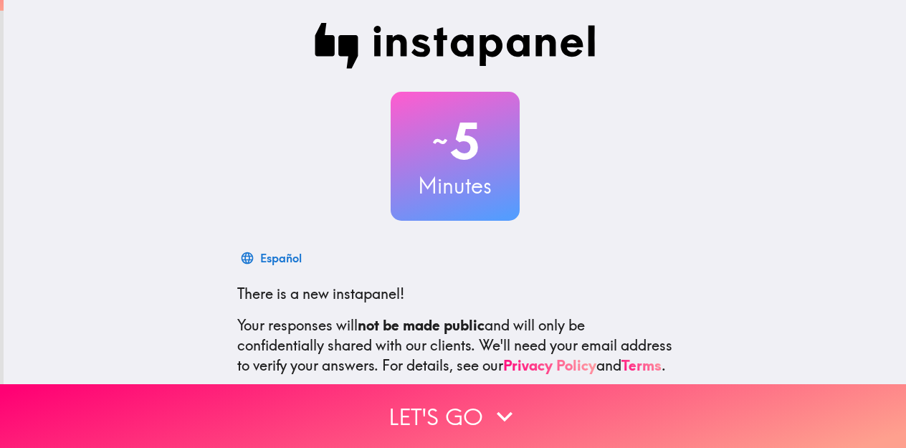 Image resolution: width=906 pixels, height=448 pixels. I want to click on a: Terms, so click(641, 365).